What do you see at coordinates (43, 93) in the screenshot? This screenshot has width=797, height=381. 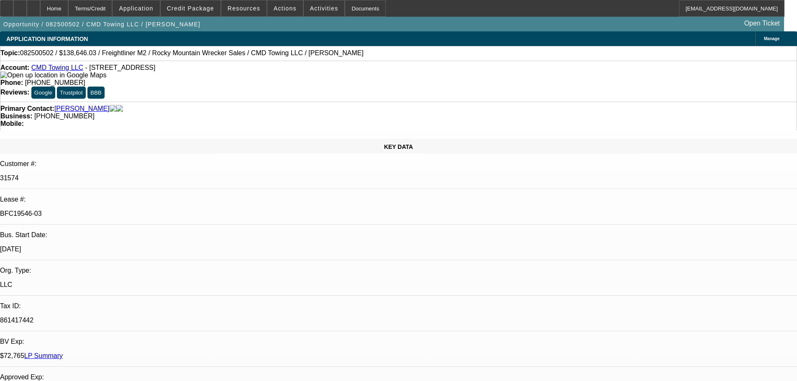 I see `button: Google` at bounding box center [43, 93].